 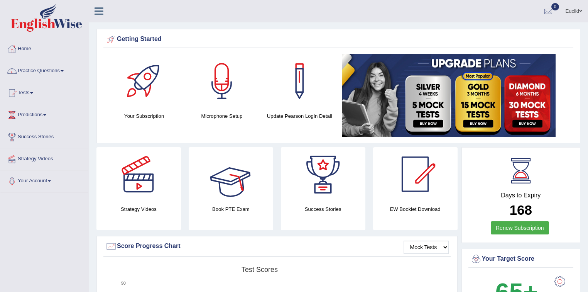 What do you see at coordinates (521, 209) in the screenshot?
I see `b: 168` at bounding box center [521, 209].